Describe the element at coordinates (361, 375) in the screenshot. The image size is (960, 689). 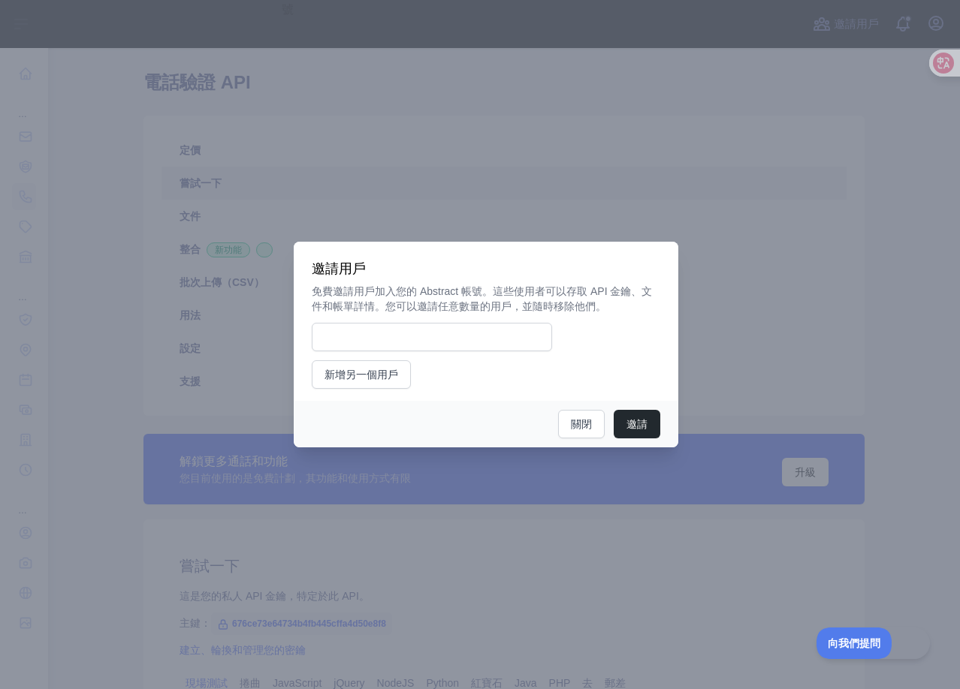
I see `button: 新增另一個用戶` at that location.